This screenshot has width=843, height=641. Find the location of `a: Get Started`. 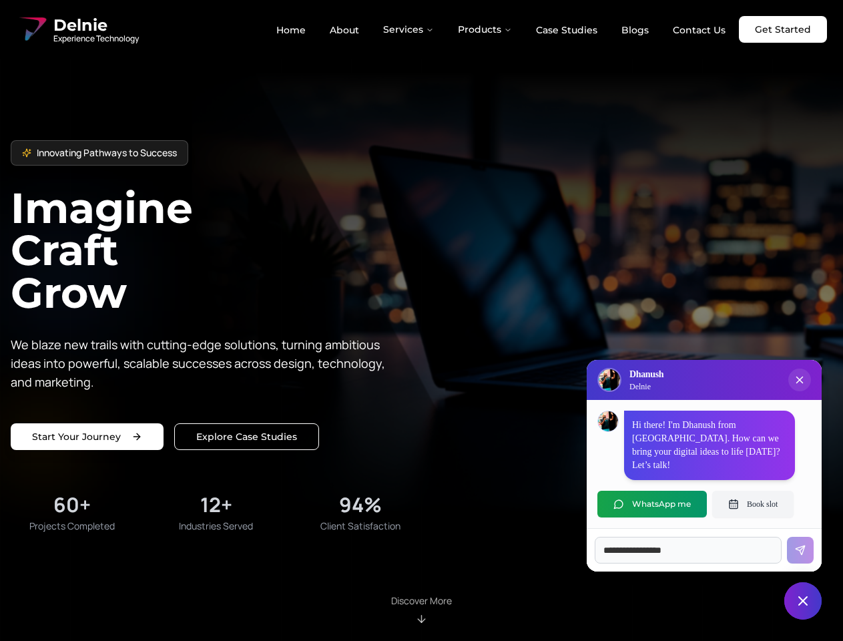

a: Get Started is located at coordinates (783, 29).